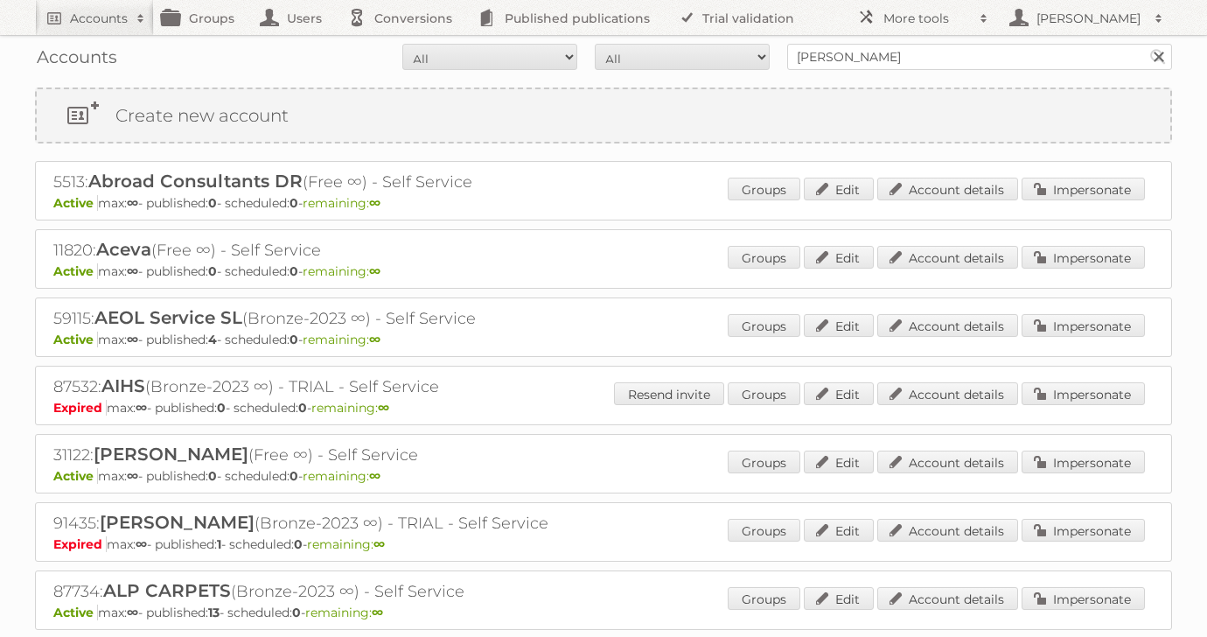  What do you see at coordinates (219, 544) in the screenshot?
I see `strong: 1` at bounding box center [219, 544].